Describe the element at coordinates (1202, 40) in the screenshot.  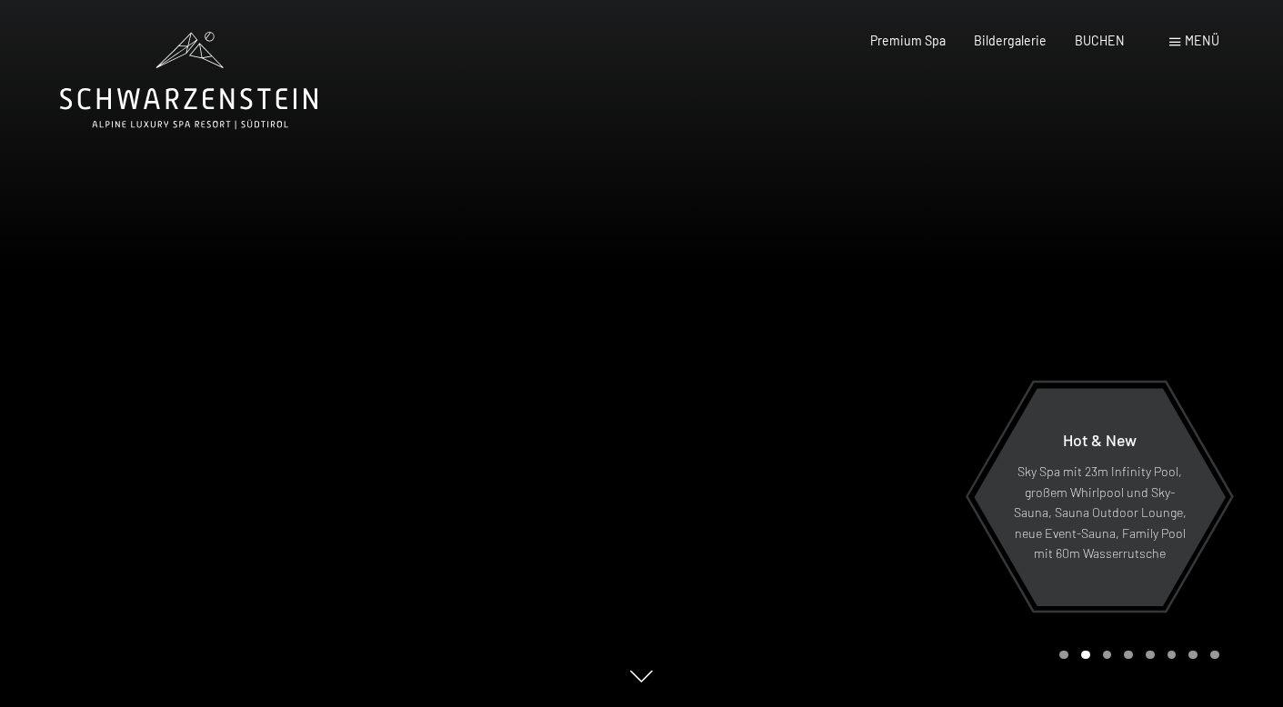
I see `span: Menü` at that location.